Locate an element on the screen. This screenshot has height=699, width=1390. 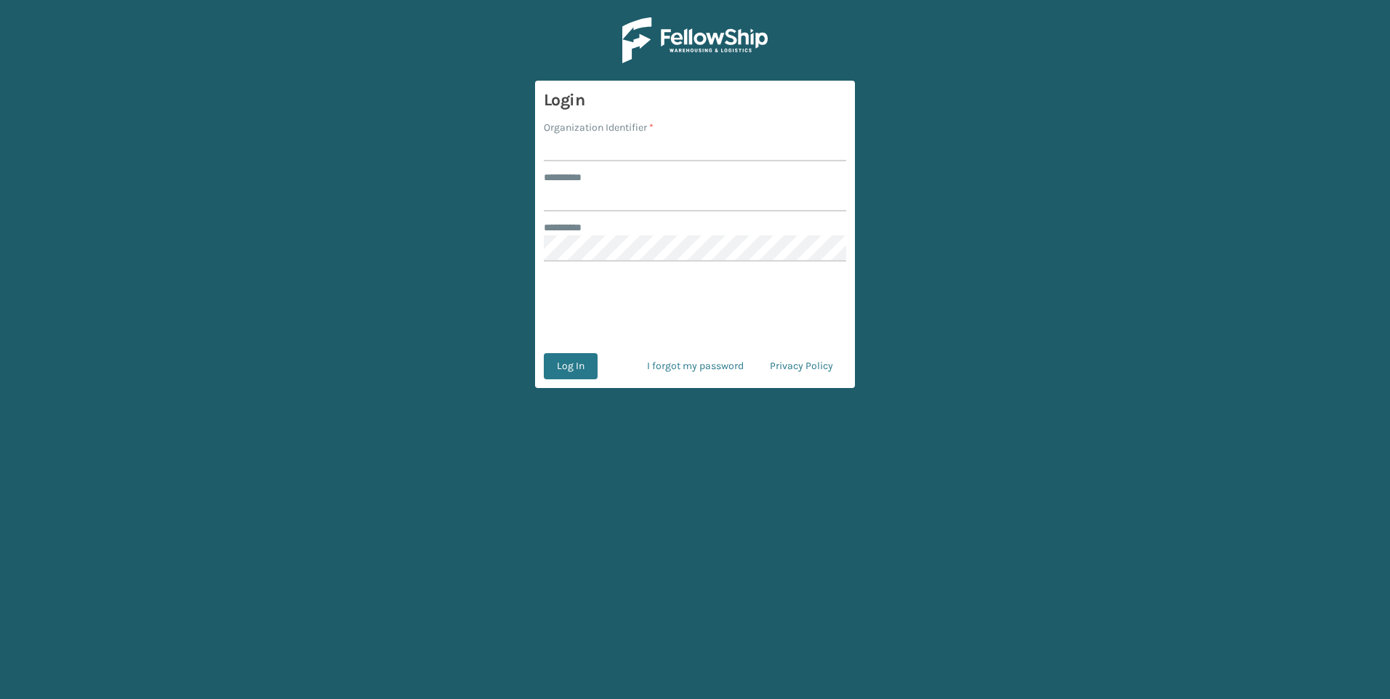
h3: Login is located at coordinates (695, 100).